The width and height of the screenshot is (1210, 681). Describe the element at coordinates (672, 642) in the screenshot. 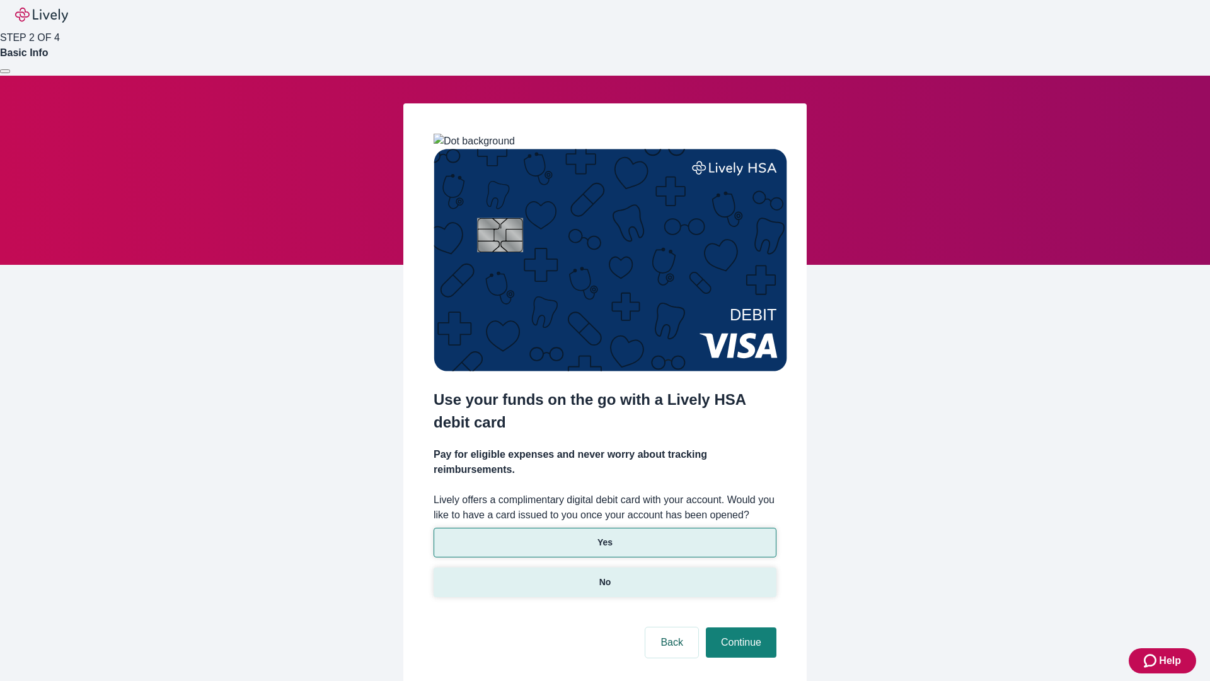

I see `button: Back` at that location.